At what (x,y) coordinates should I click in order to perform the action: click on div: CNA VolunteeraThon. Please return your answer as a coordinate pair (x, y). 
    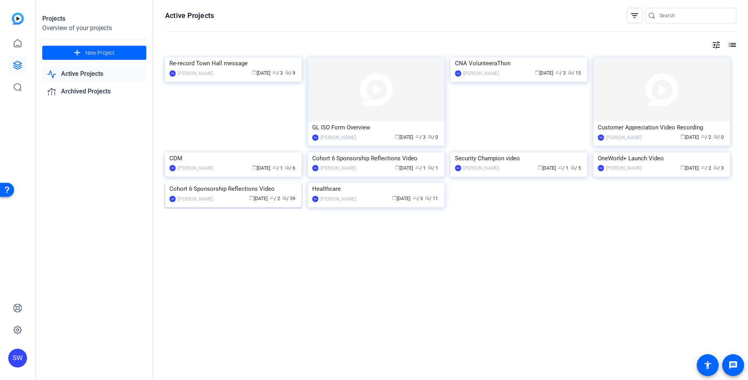
    Looking at the image, I should click on (519, 63).